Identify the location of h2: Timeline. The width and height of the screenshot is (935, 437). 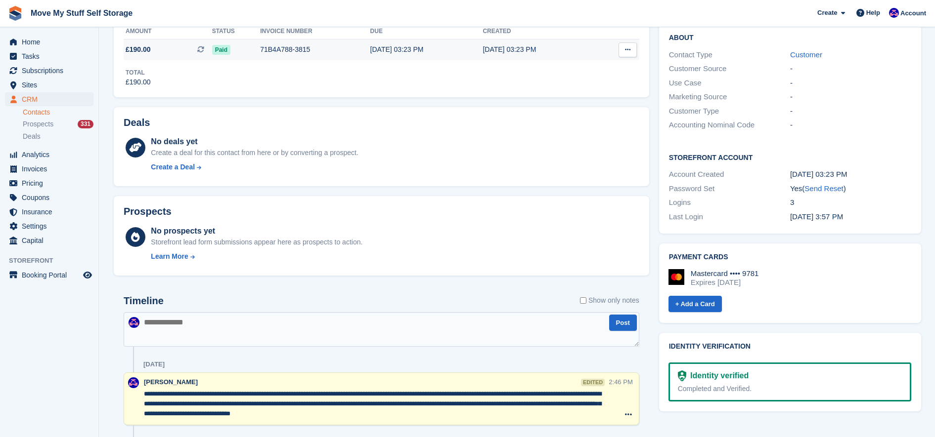
(143, 301).